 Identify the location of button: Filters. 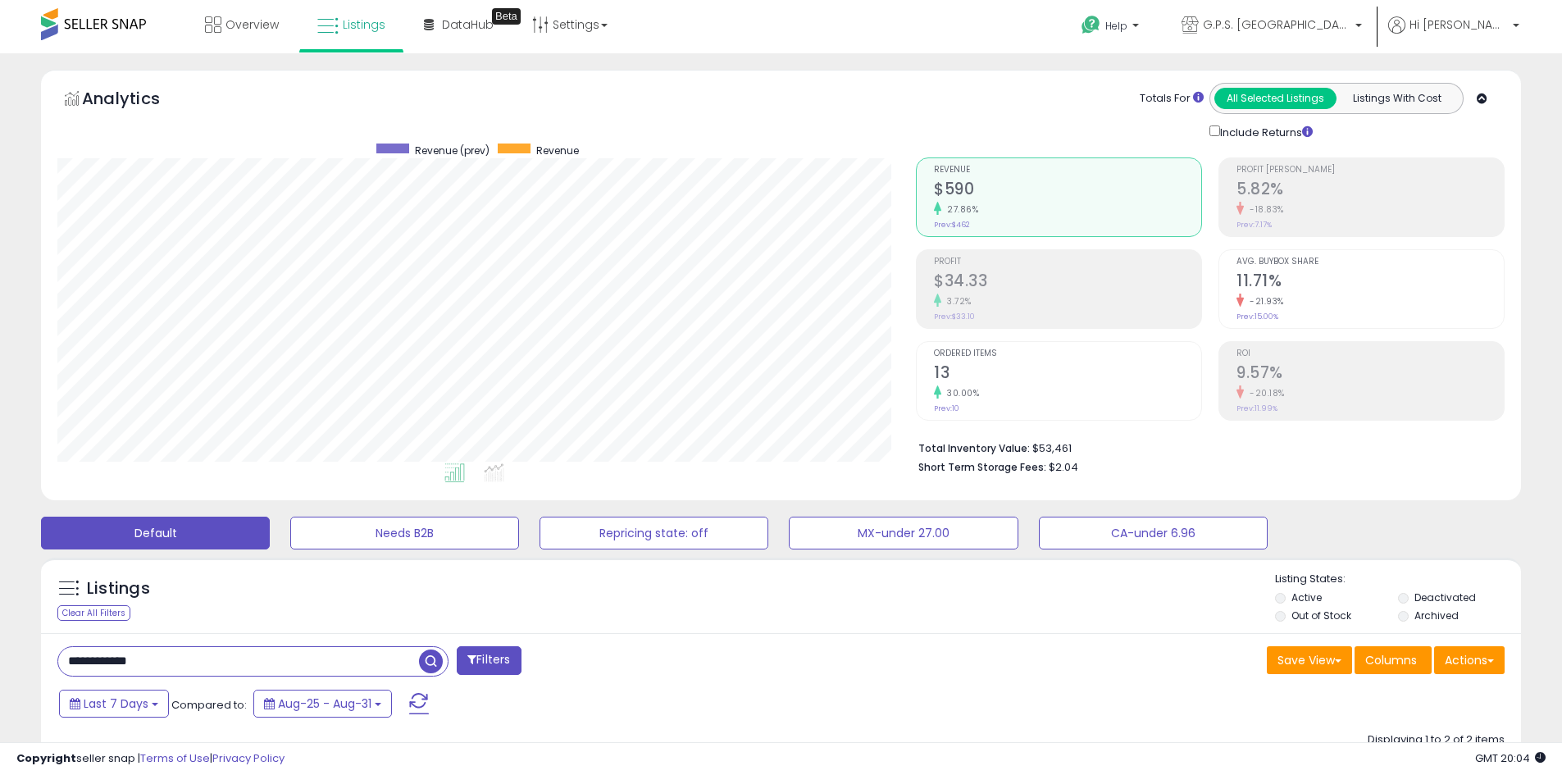
(489, 660).